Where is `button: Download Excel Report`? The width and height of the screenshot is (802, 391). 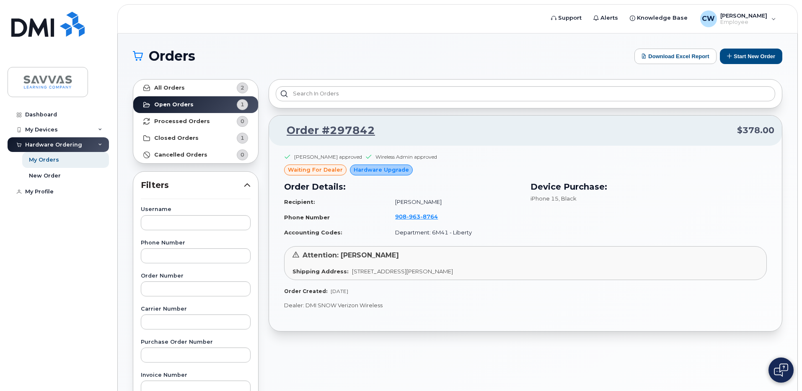 button: Download Excel Report is located at coordinates (675, 56).